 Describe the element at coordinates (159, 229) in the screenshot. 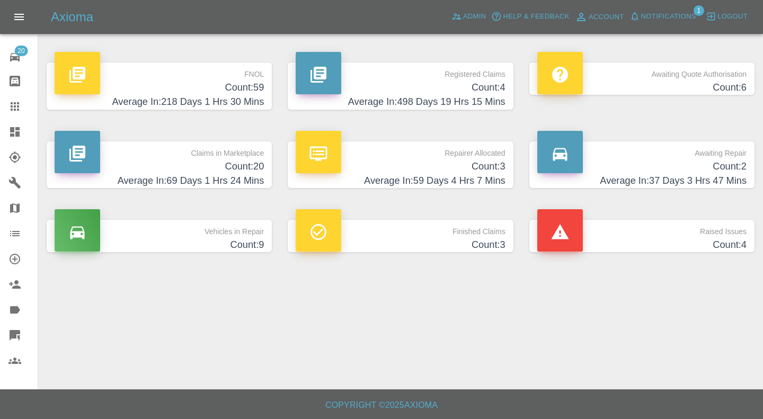

I see `p: Vehicles in Repair` at that location.